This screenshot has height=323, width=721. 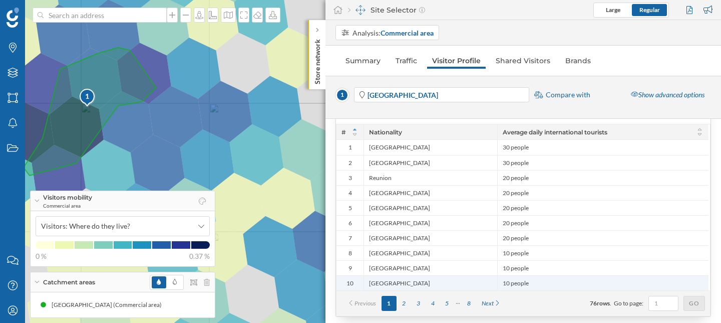 What do you see at coordinates (456, 61) in the screenshot?
I see `a: Visitor Profile` at bounding box center [456, 61].